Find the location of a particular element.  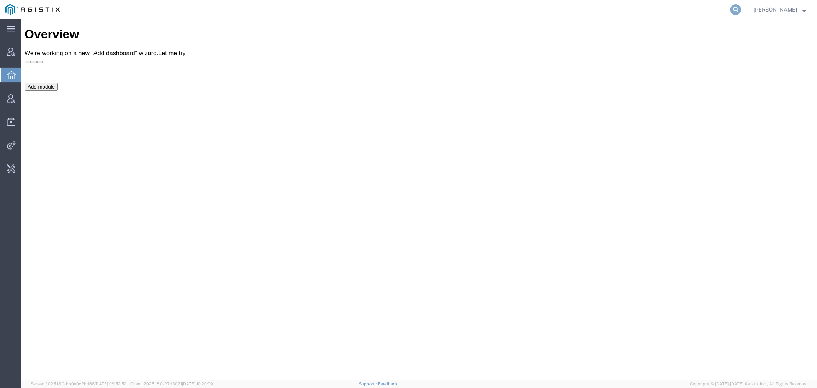

a: Let me try is located at coordinates (150, 34).